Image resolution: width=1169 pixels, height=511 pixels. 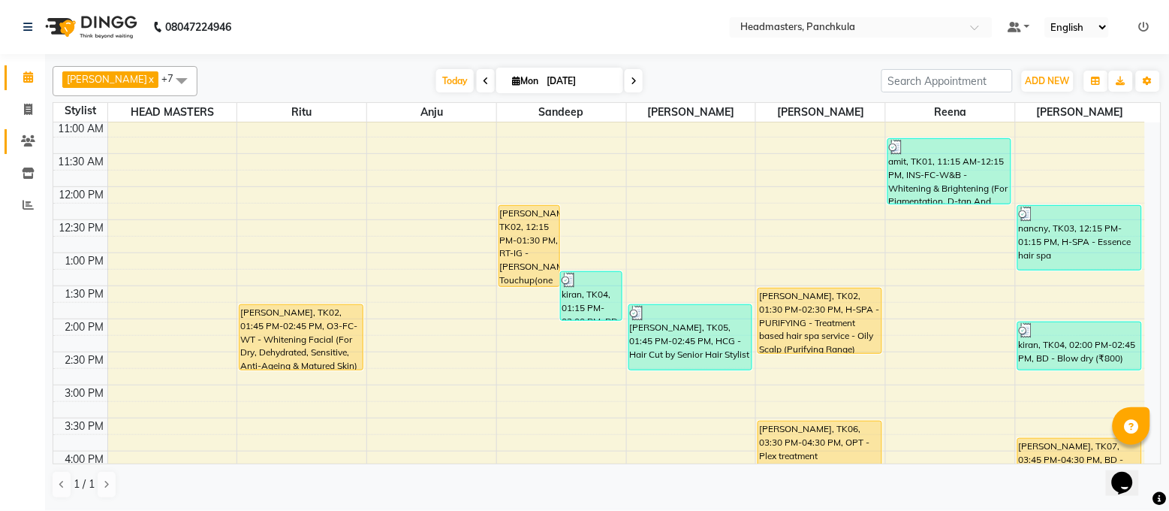 I want to click on span: Mon, so click(x=525, y=80).